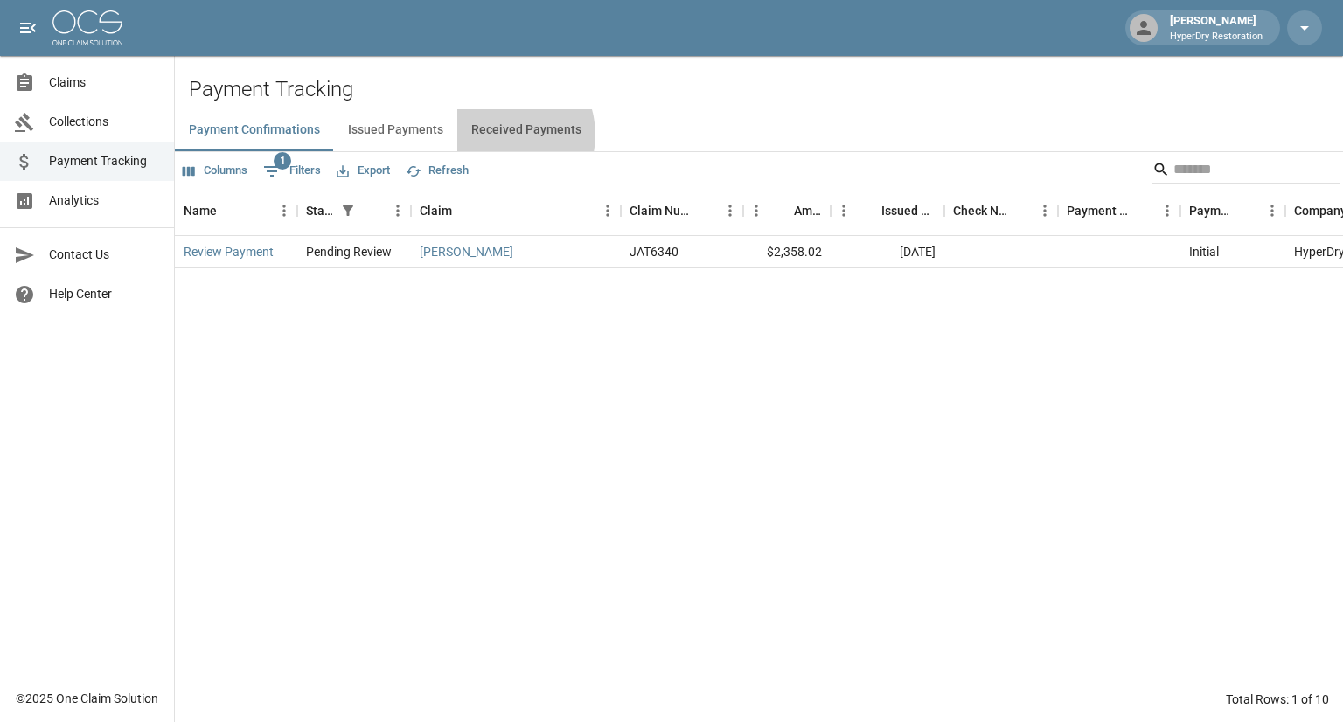 Image resolution: width=1343 pixels, height=722 pixels. What do you see at coordinates (104, 200) in the screenshot?
I see `span: Analytics` at bounding box center [104, 200].